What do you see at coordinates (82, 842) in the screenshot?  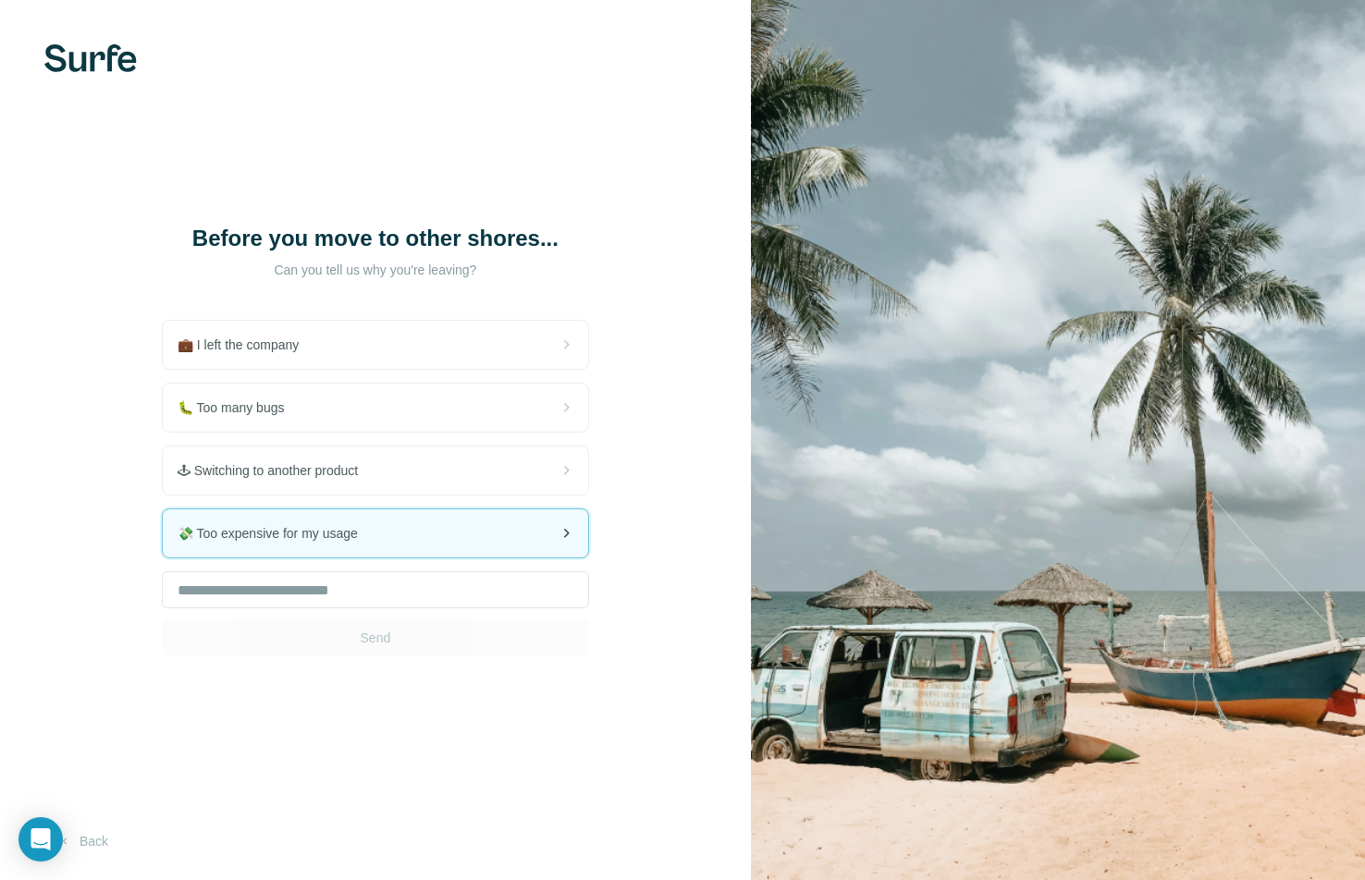 I see `button: Back` at bounding box center [82, 842].